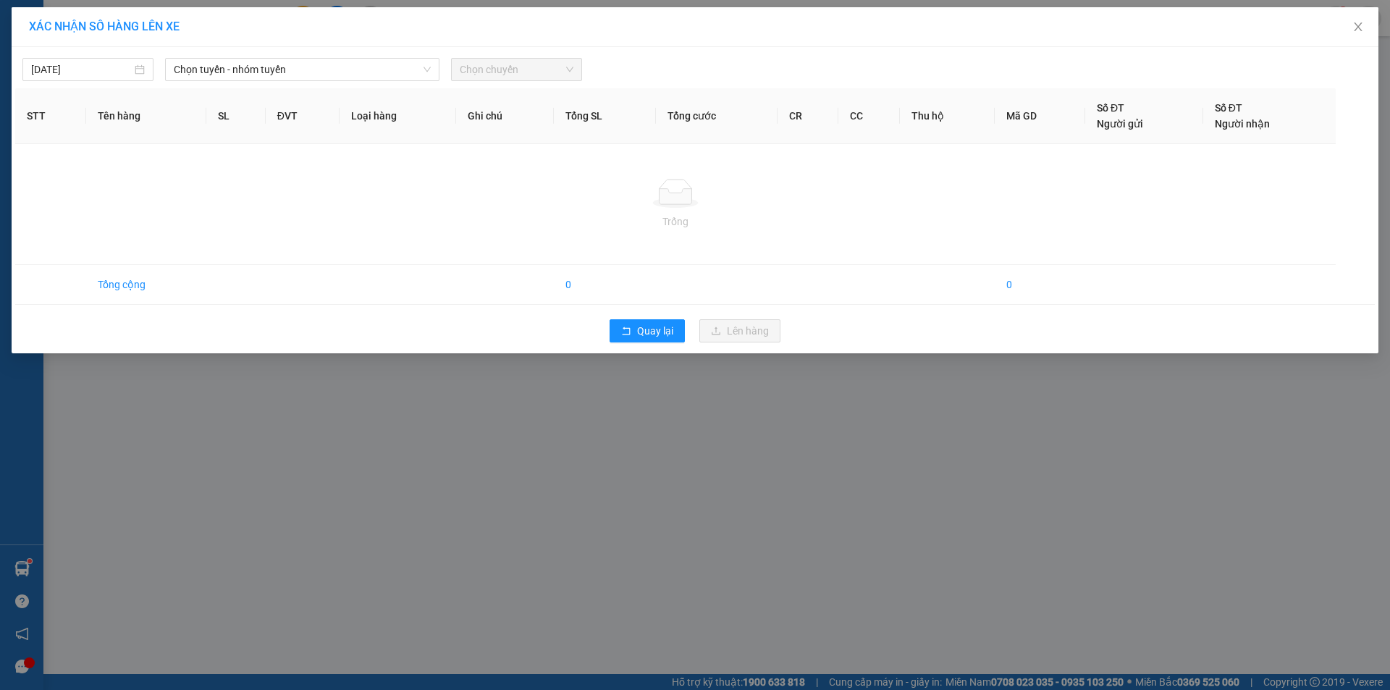 The image size is (1390, 690). Describe the element at coordinates (655, 331) in the screenshot. I see `span: Quay lại` at that location.